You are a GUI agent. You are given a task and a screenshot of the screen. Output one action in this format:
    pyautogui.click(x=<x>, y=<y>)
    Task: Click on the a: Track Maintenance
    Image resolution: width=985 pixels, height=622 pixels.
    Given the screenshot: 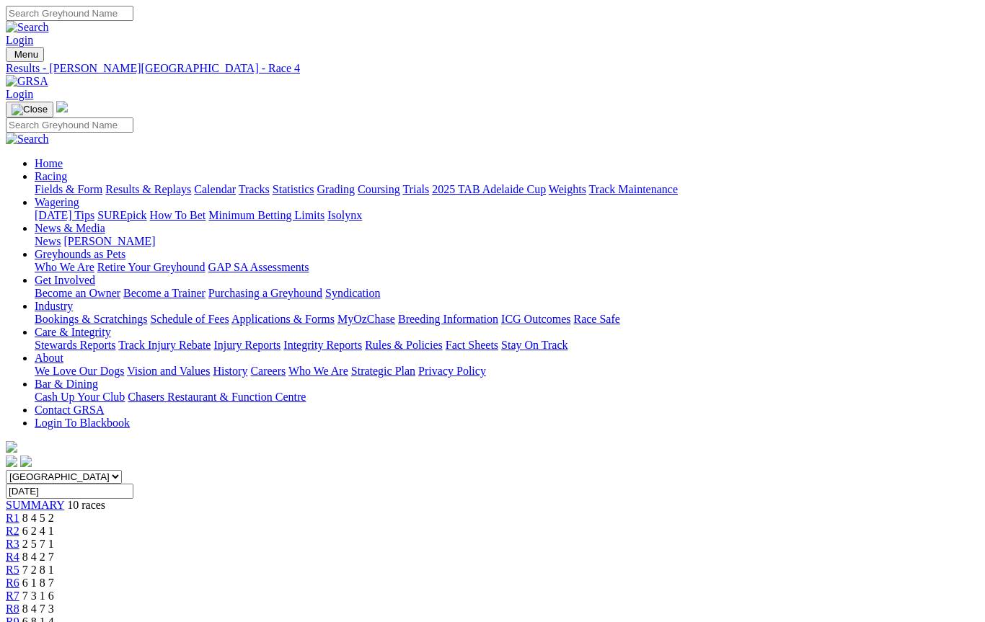 What is the action you would take?
    pyautogui.click(x=633, y=189)
    